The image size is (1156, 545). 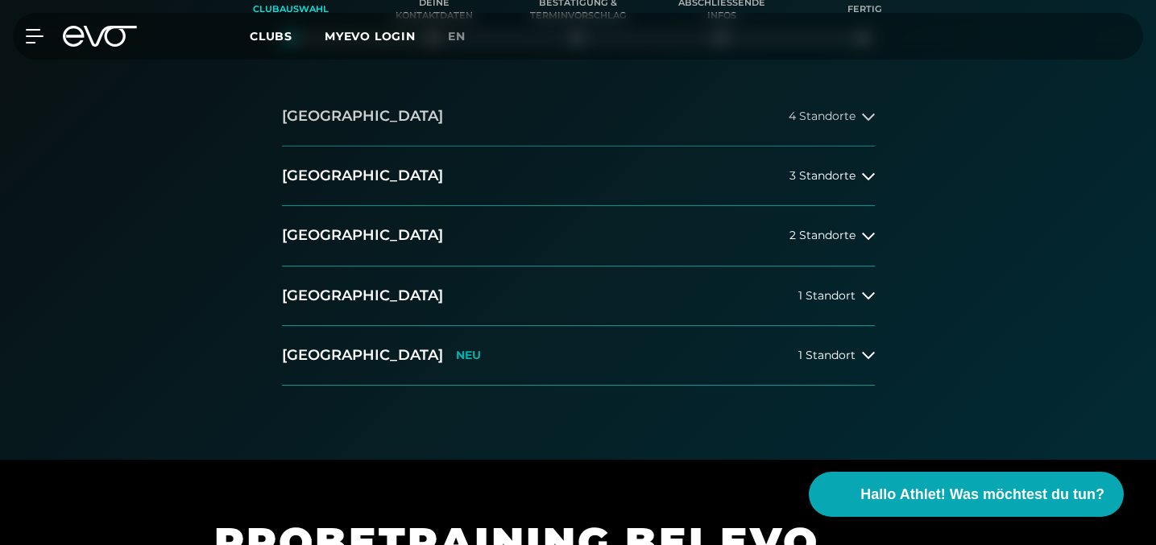 I want to click on span: 4 Standorte, so click(x=821, y=116).